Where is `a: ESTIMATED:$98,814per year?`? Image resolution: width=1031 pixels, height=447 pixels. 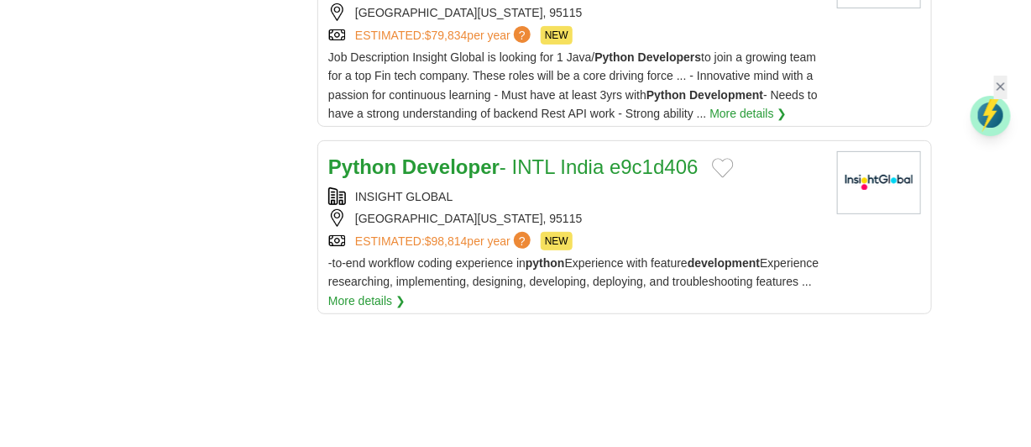 a: ESTIMATED:$98,814per year? is located at coordinates (444, 241).